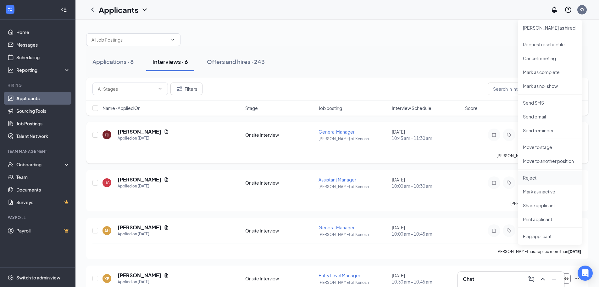  I want to click on span: 10:45 am - 11:30 am, so click(427, 138).